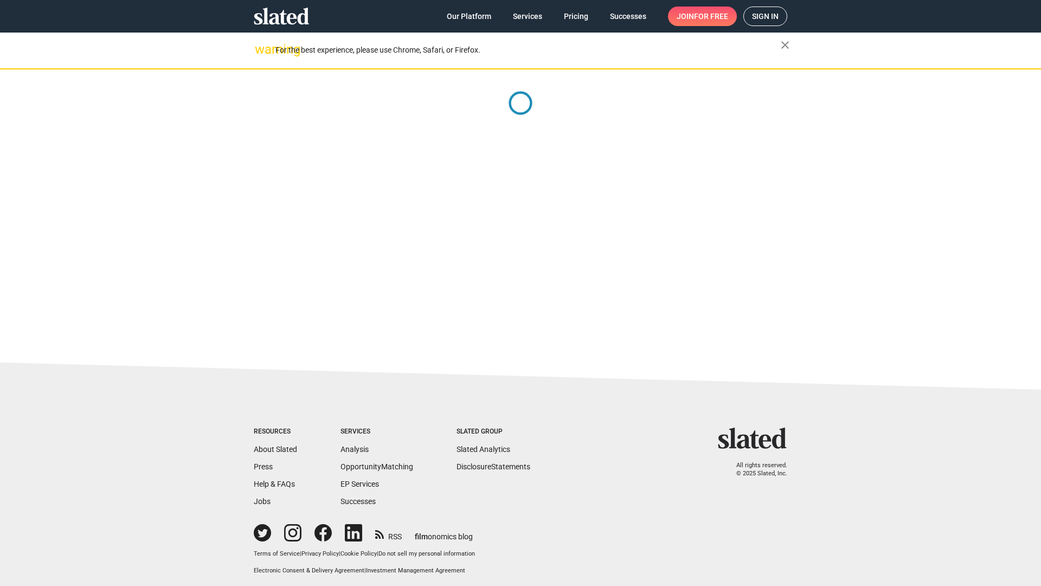 The image size is (1041, 586). Describe the element at coordinates (576, 16) in the screenshot. I see `span: Pricing` at that location.